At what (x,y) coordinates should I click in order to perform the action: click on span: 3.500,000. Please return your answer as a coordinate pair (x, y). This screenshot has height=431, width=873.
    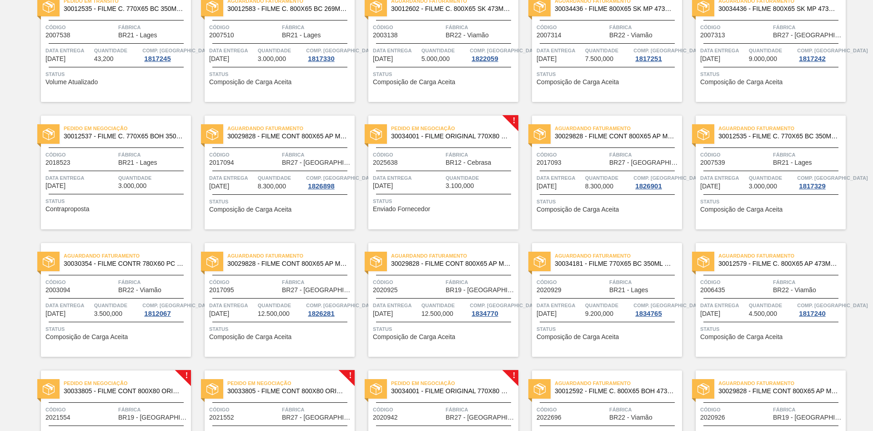
    Looking at the image, I should click on (108, 313).